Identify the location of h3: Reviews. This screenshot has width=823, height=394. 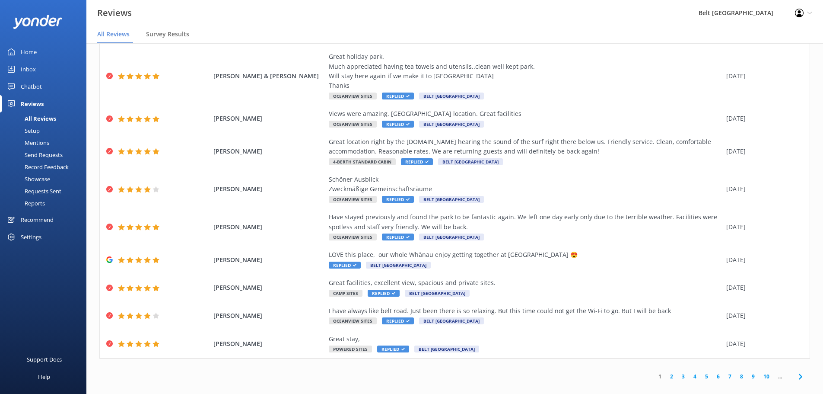
(115, 13).